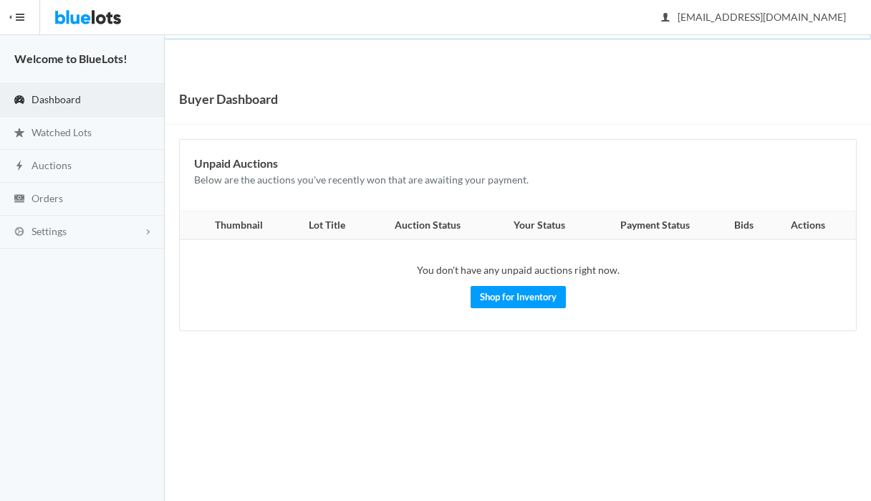 This screenshot has height=501, width=871. What do you see at coordinates (62, 132) in the screenshot?
I see `span: Watched Lots` at bounding box center [62, 132].